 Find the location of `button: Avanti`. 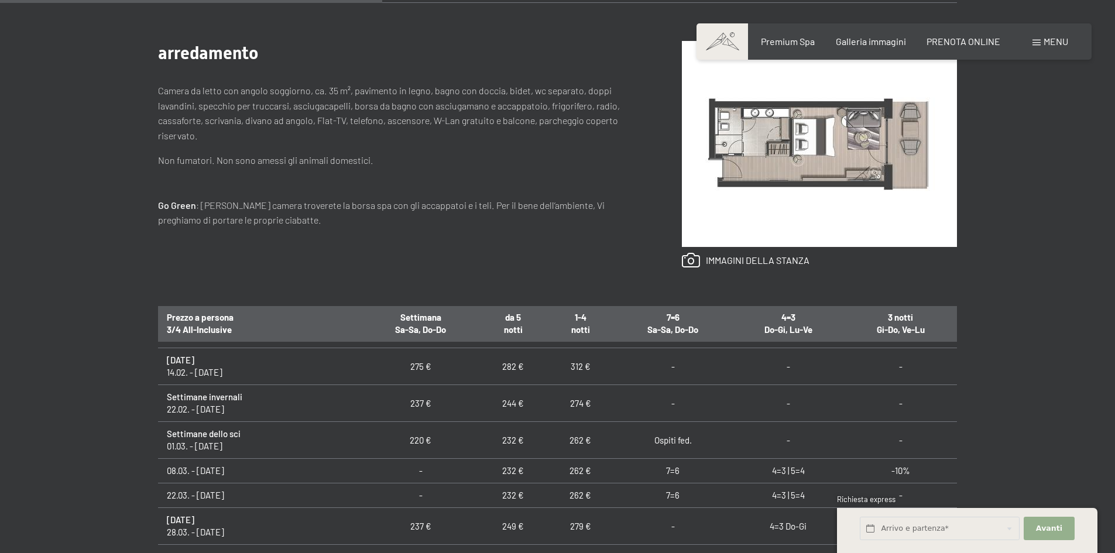

button: Avanti is located at coordinates (1049, 529).